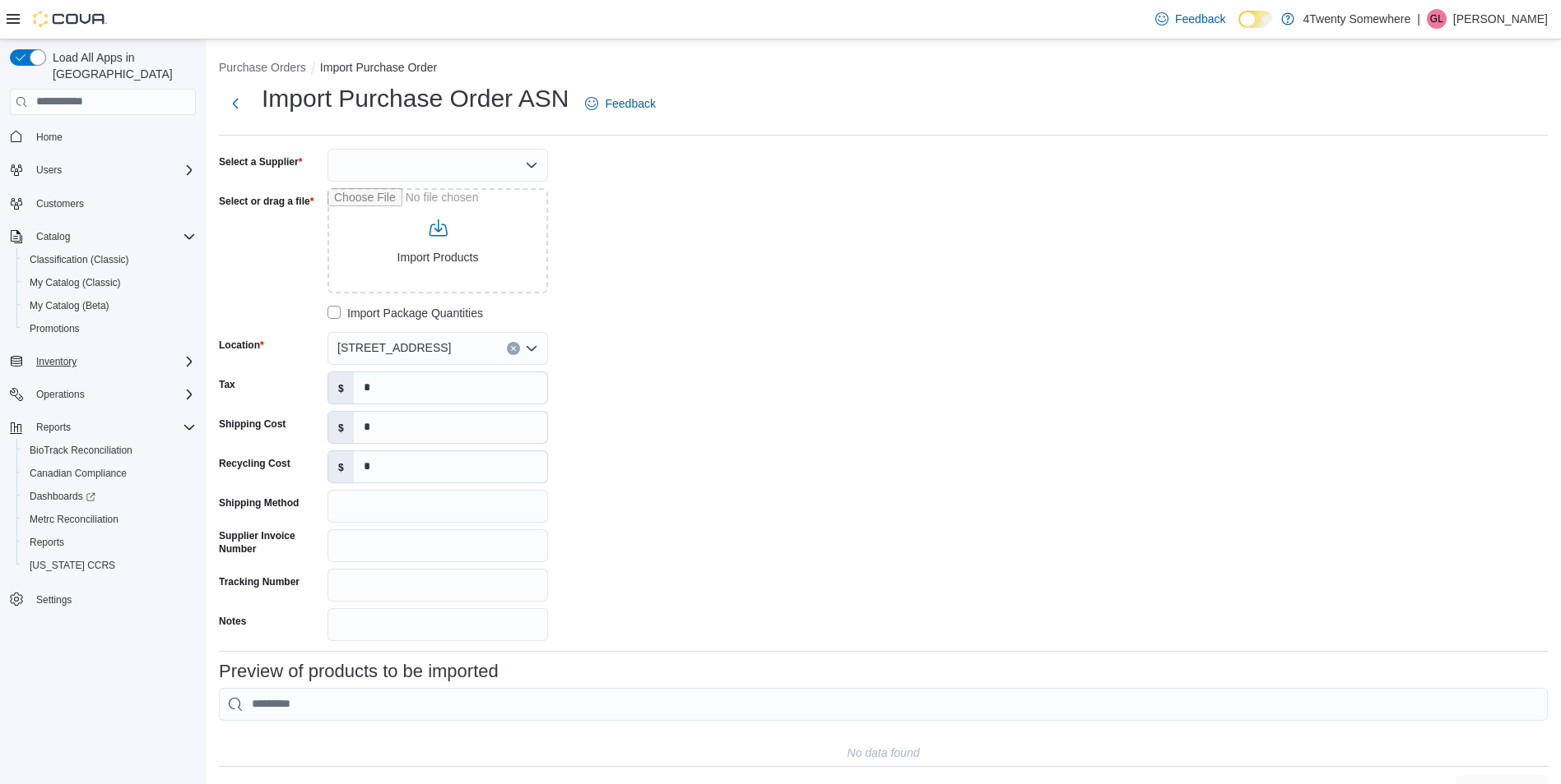 The width and height of the screenshot is (1561, 784). Describe the element at coordinates (1239, 28) in the screenshot. I see `span: Dark Mode` at that location.